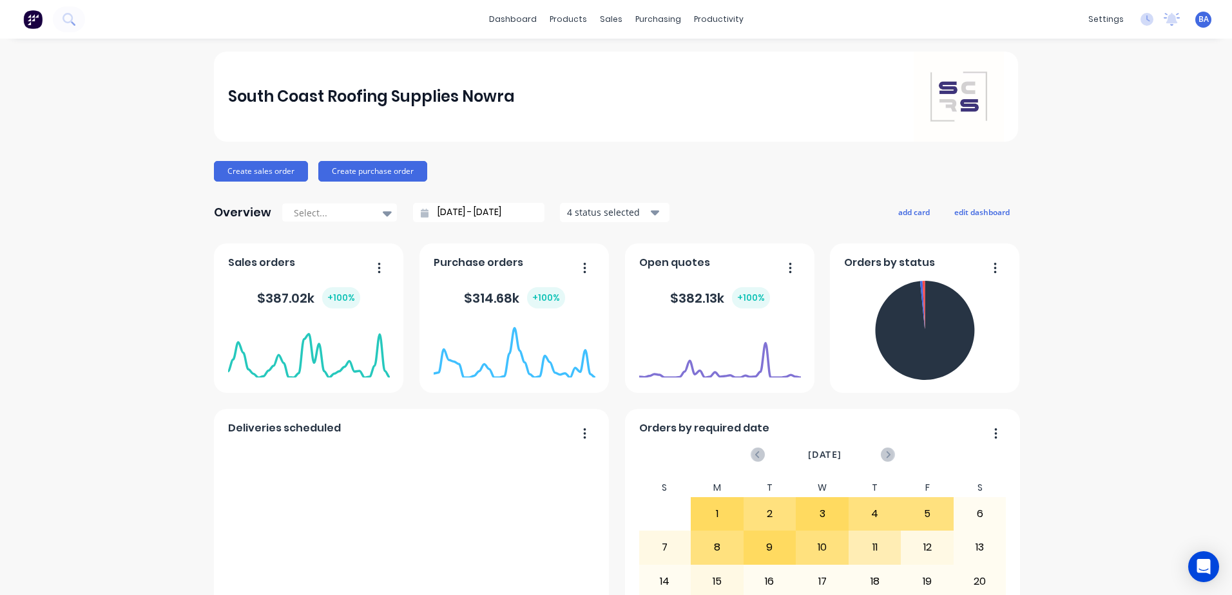 The width and height of the screenshot is (1232, 595). What do you see at coordinates (720, 298) in the screenshot?
I see `div: $ 382.13k` at bounding box center [720, 298].